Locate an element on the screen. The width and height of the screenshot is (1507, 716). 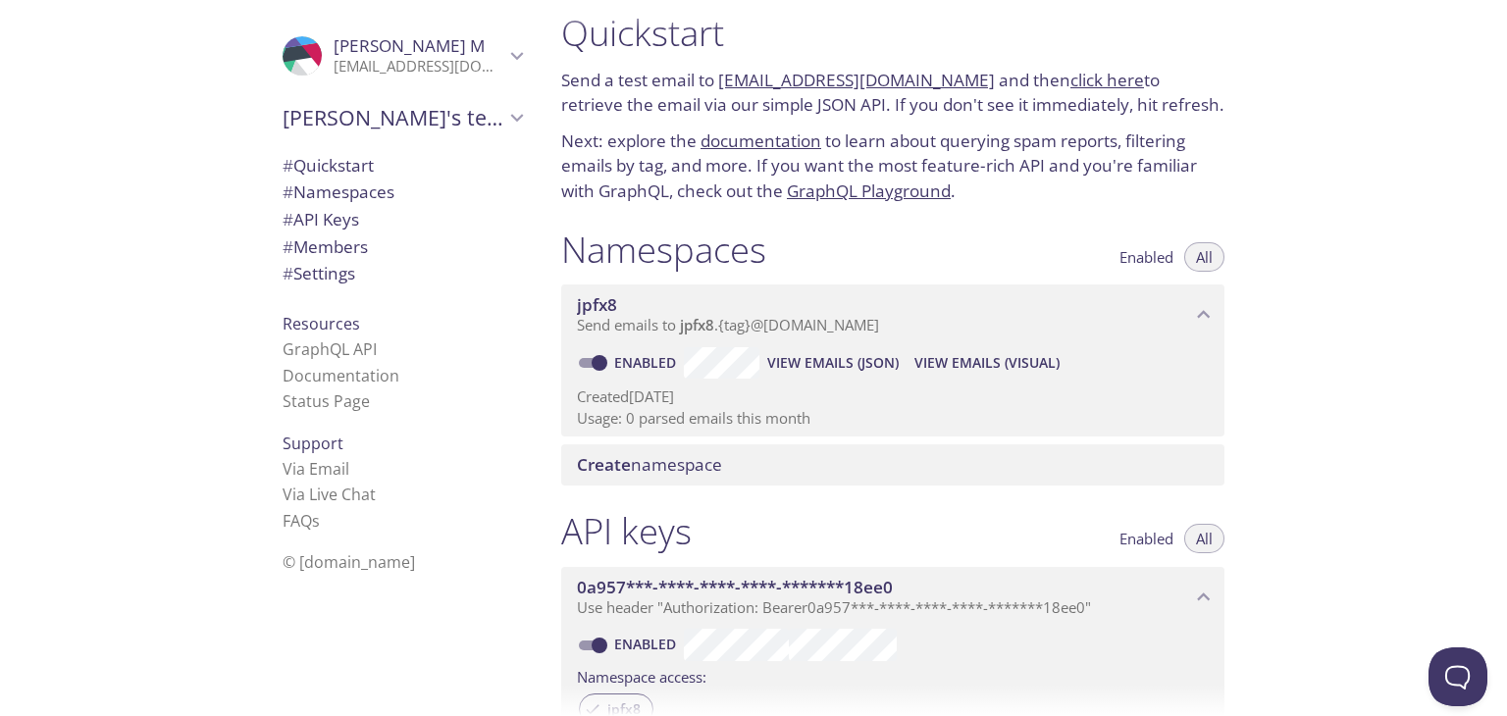
span: Quickstart is located at coordinates (328, 165).